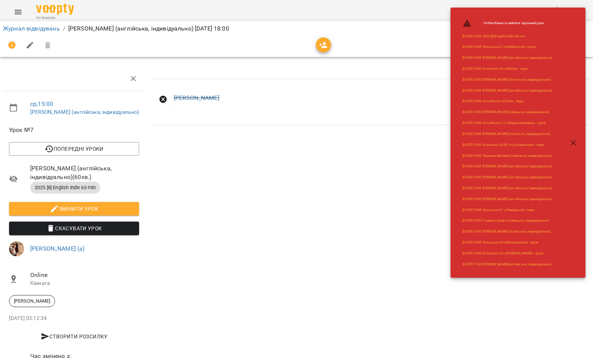 Image resolution: width=593 pixels, height=358 pixels. I want to click on button: Змінити урок, so click(74, 209).